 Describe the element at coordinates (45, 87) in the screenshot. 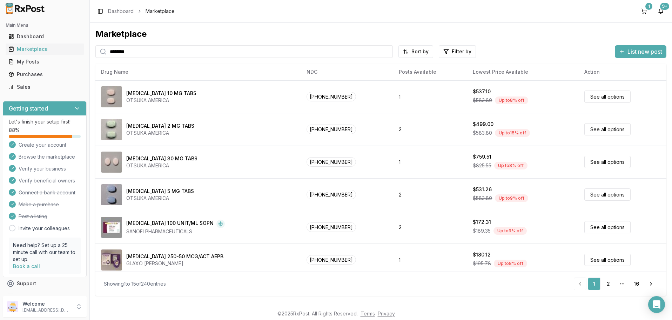

I see `button: Sales` at that location.